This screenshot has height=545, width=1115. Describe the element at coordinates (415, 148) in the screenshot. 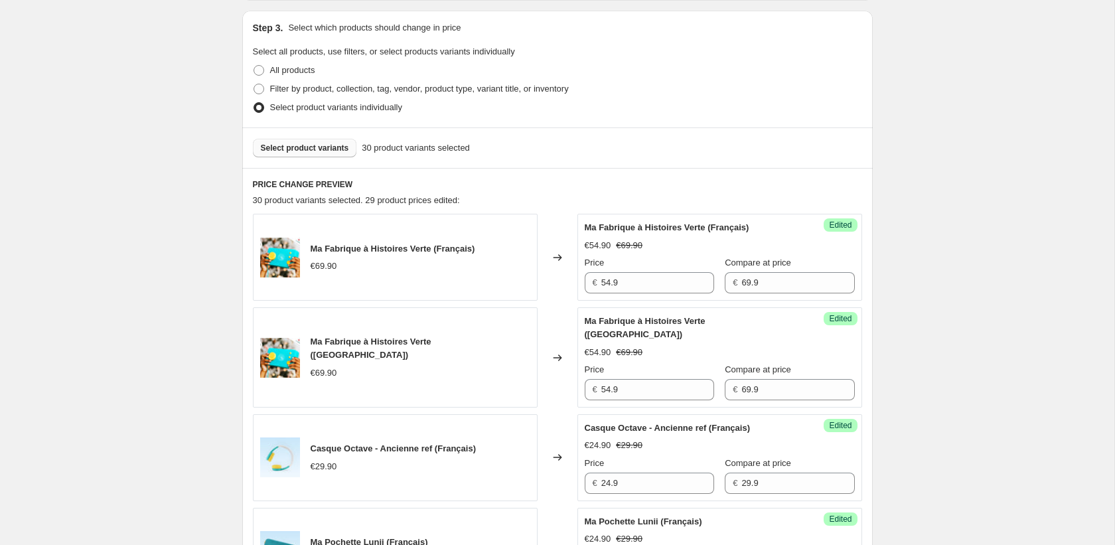

I see `span: 30 product variants selected` at that location.